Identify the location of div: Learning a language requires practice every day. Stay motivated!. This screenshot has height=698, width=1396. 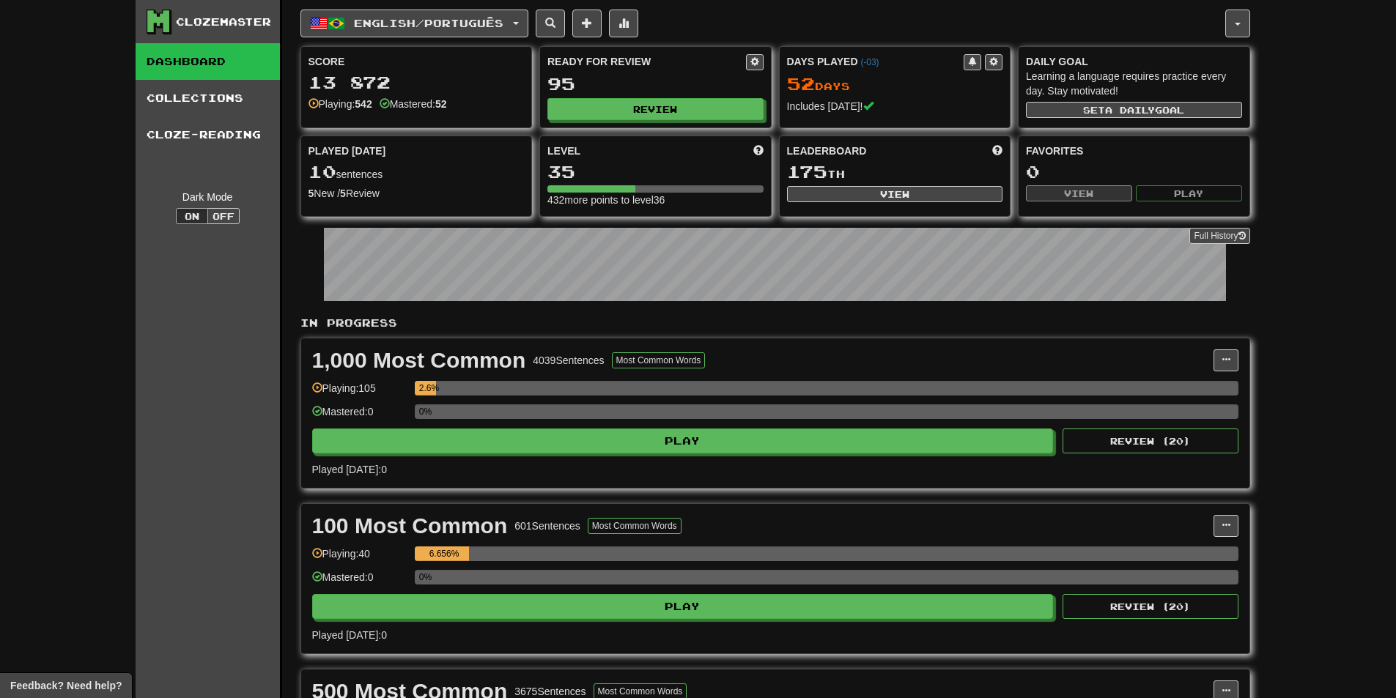
(1134, 84).